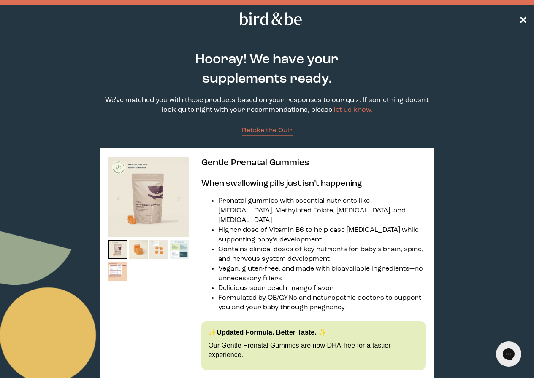 This screenshot has width=534, height=378. What do you see at coordinates (313, 184) in the screenshot?
I see `h3: When swallowing pills just isn’t happening` at bounding box center [313, 184].